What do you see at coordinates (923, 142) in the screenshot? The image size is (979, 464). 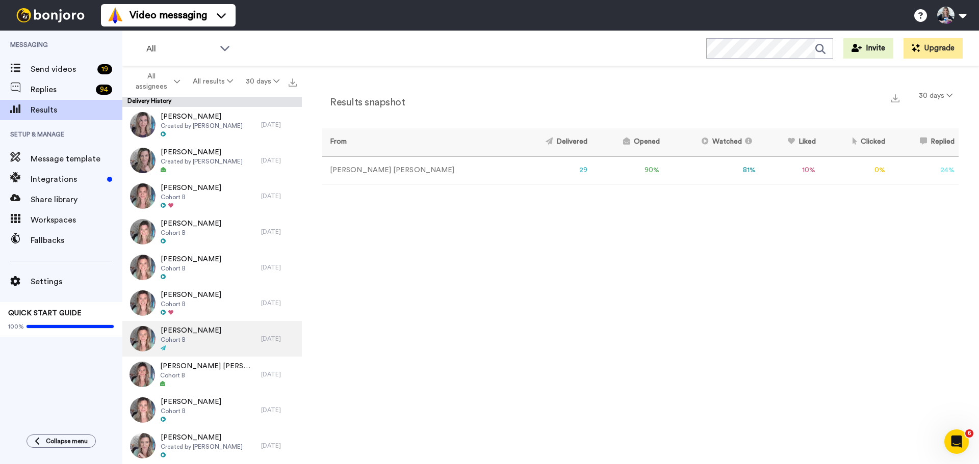 I see `th: Replied` at bounding box center [923, 142].